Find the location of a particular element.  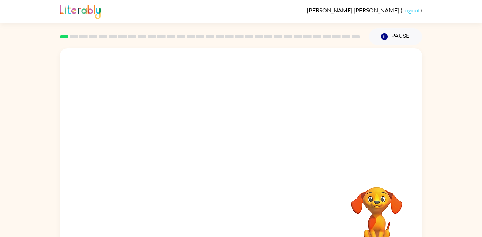

button: Pause is located at coordinates (395, 37).